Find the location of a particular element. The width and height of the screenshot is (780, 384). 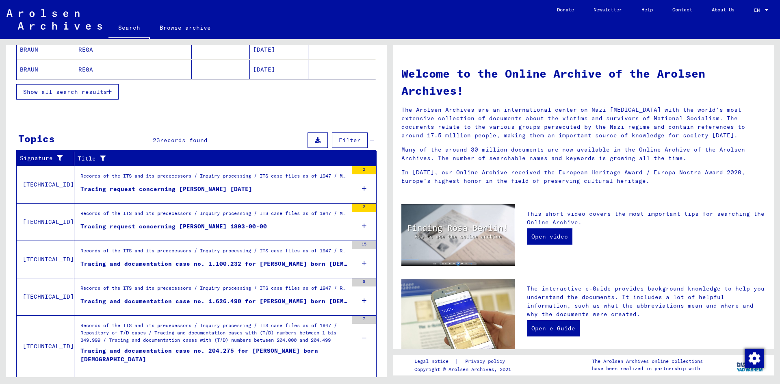

img: Arolsen_neg.svg is located at coordinates (54, 19).